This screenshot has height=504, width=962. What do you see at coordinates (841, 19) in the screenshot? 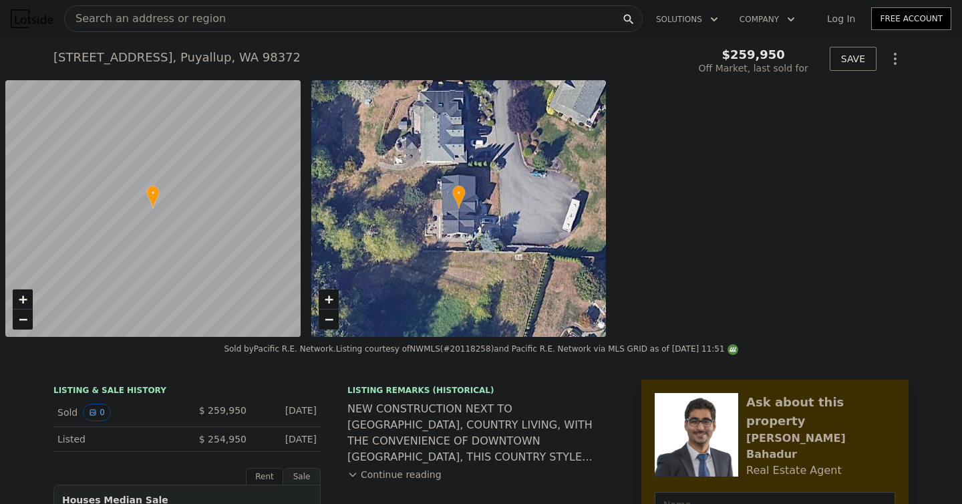
I see `a: Log In` at bounding box center [841, 19].